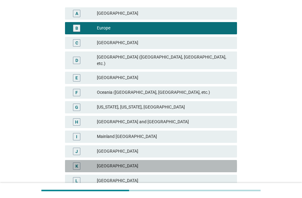  What do you see at coordinates (77, 151) in the screenshot?
I see `div: J` at bounding box center [77, 151].